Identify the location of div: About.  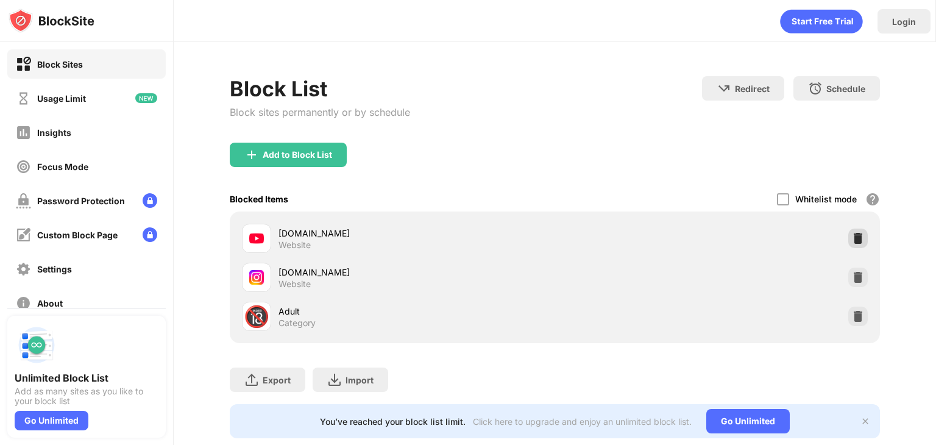
(50, 303).